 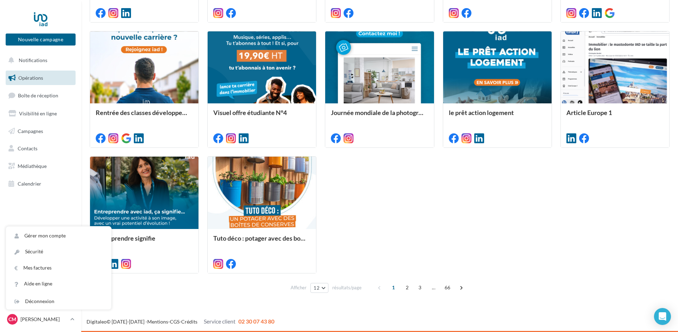 I want to click on span: 2, so click(x=407, y=288).